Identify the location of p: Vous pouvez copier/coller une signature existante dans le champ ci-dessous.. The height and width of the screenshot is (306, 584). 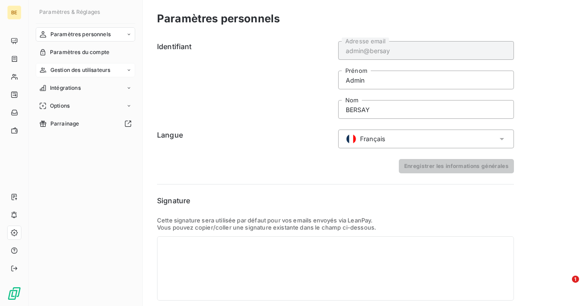
(336, 227).